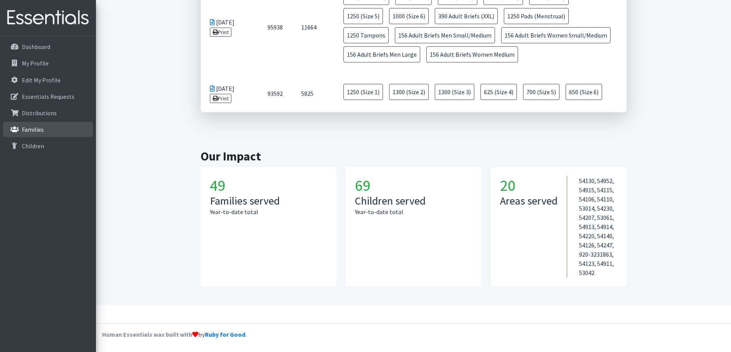 The image size is (731, 352). What do you see at coordinates (48, 18) in the screenshot?
I see `img: HumanEssentials` at bounding box center [48, 18].